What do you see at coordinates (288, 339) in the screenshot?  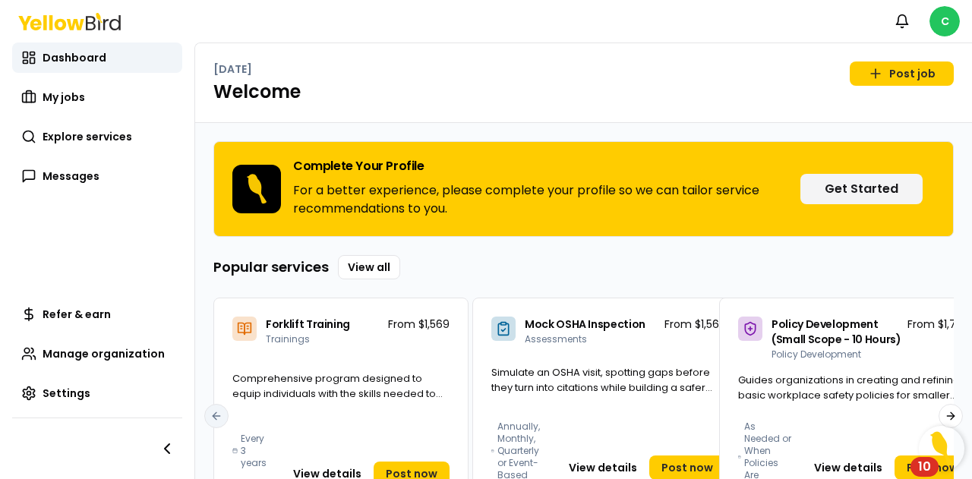 I see `span: Trainings` at bounding box center [288, 339].